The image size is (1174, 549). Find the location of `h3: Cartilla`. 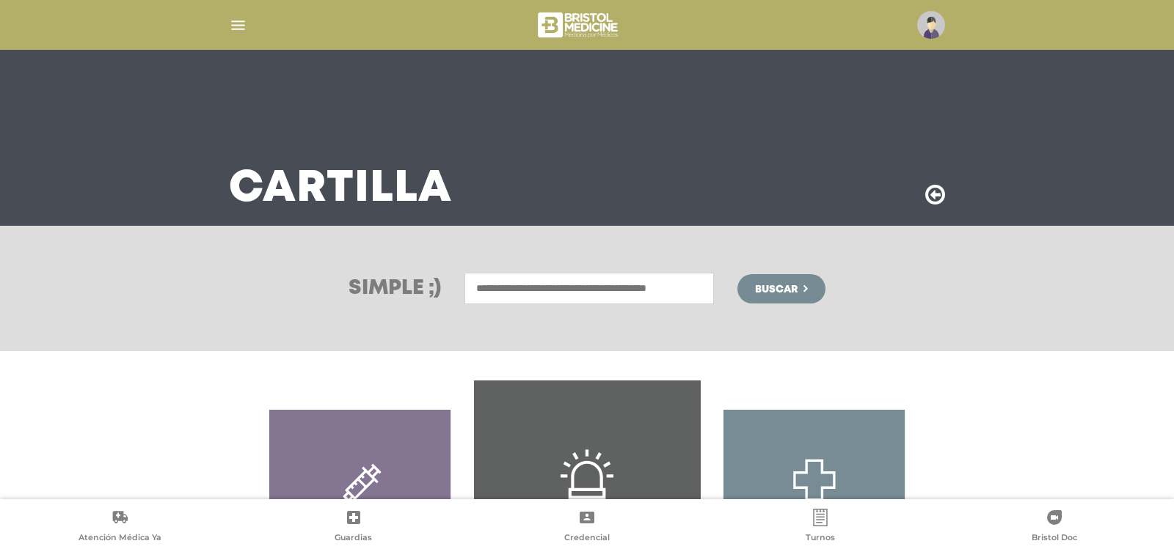

h3: Cartilla is located at coordinates (340, 189).